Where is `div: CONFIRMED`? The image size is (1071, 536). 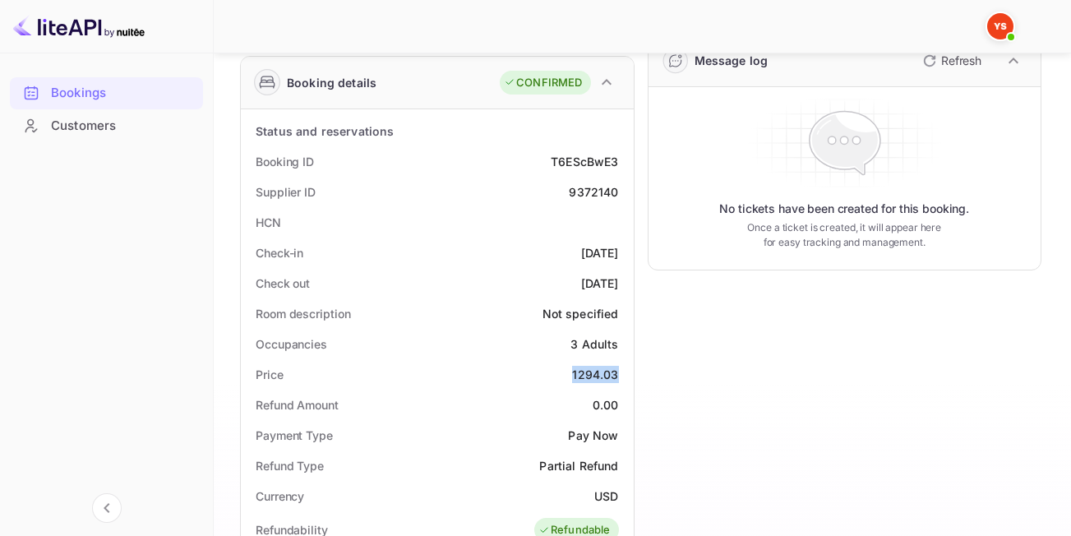
div: CONFIRMED is located at coordinates (542, 83).